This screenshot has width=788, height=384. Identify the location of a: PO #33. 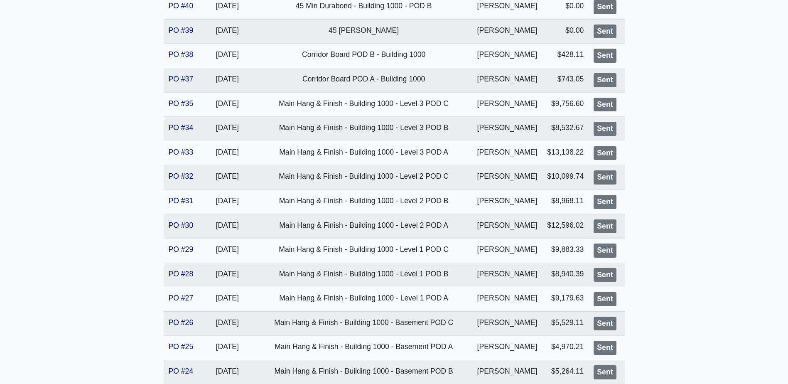
(181, 152).